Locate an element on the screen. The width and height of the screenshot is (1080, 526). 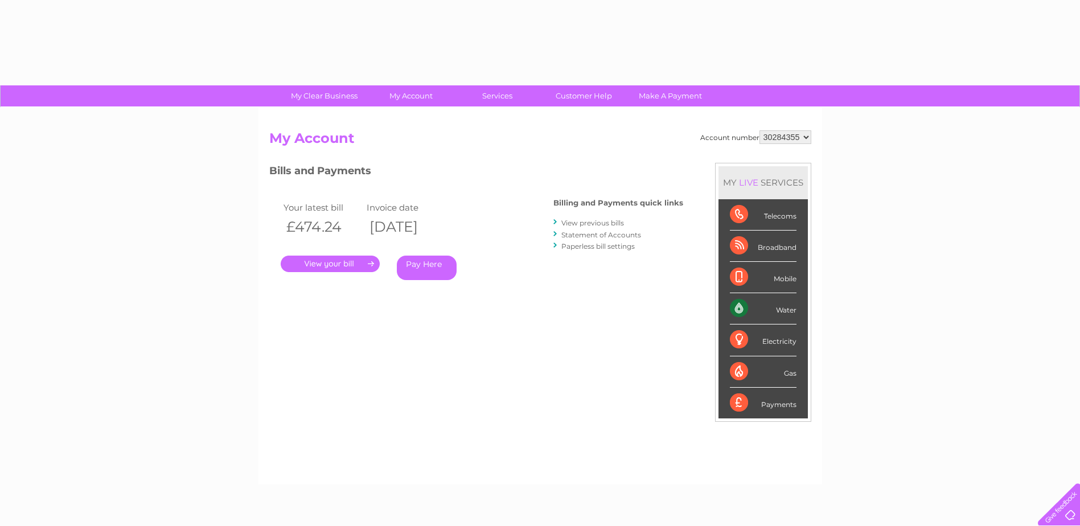
div: Gas is located at coordinates (763, 372).